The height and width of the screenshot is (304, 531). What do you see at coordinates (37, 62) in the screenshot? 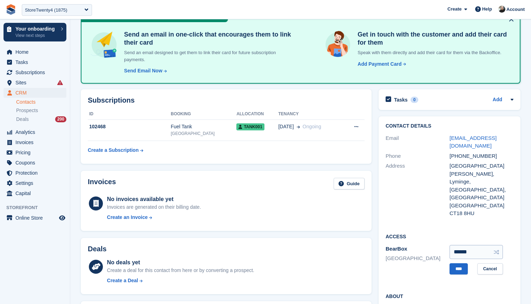
I see `span: Tasks` at bounding box center [37, 62].